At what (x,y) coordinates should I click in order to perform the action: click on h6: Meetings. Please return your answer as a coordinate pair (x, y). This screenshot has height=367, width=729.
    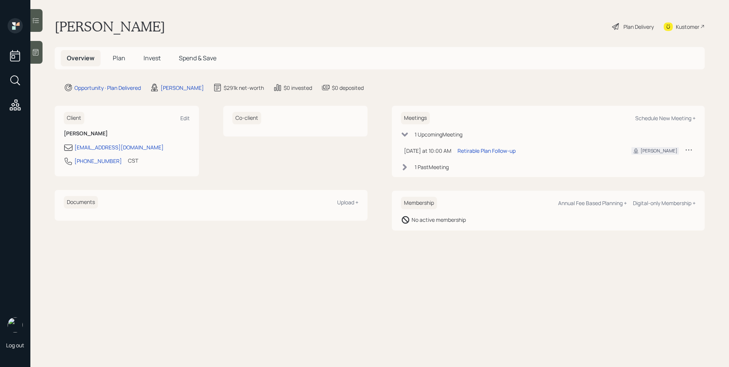
    Looking at the image, I should click on (415, 118).